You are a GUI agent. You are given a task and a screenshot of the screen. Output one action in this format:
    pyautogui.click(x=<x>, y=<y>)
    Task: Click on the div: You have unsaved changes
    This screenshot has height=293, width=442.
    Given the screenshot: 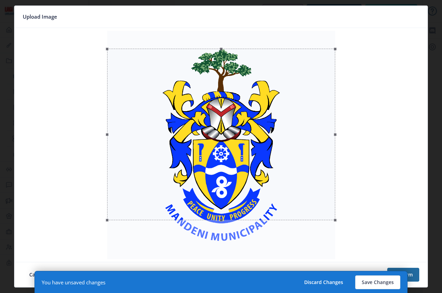 What is the action you would take?
    pyautogui.click(x=73, y=282)
    